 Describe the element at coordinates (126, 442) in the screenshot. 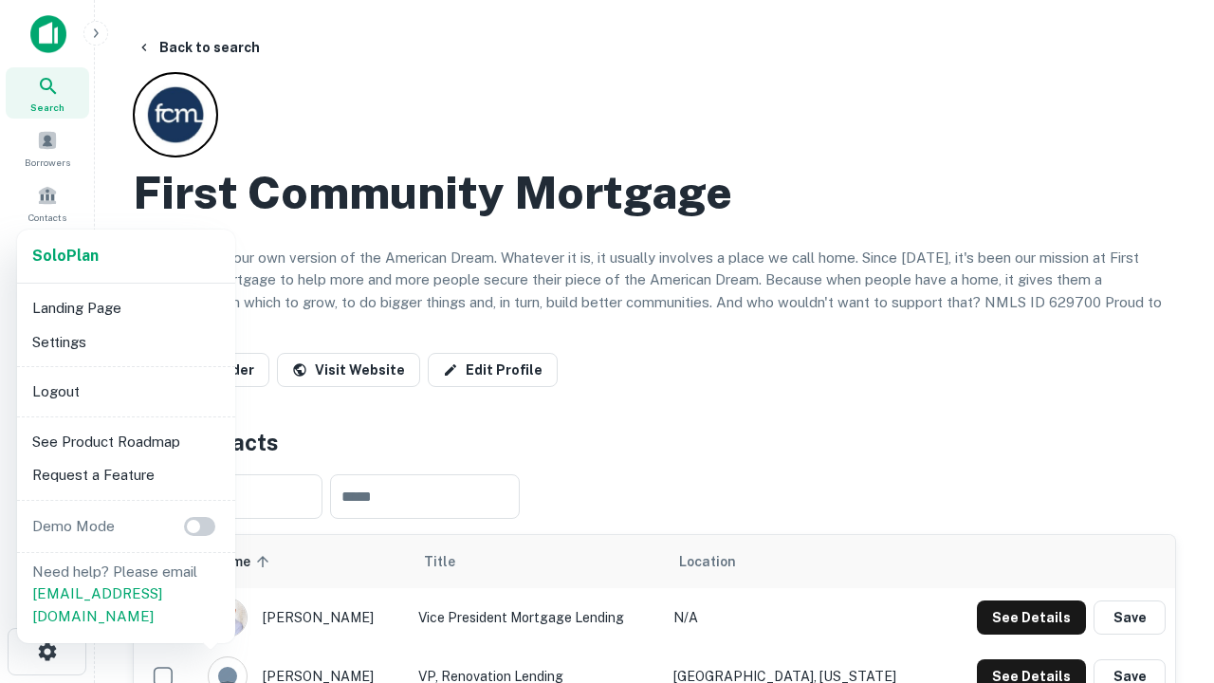

I see `li: See Product Roadmap` at that location.